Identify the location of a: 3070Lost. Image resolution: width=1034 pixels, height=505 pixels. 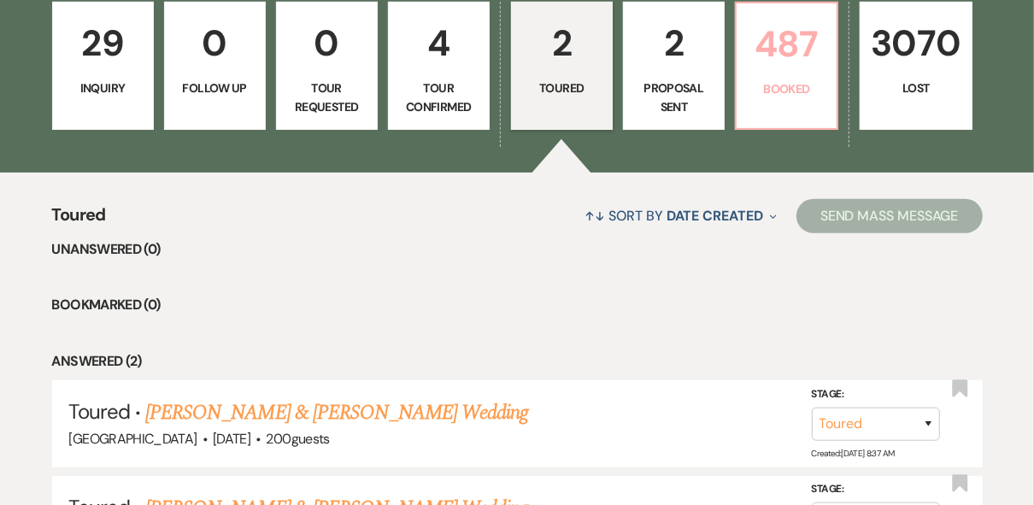
(915, 66).